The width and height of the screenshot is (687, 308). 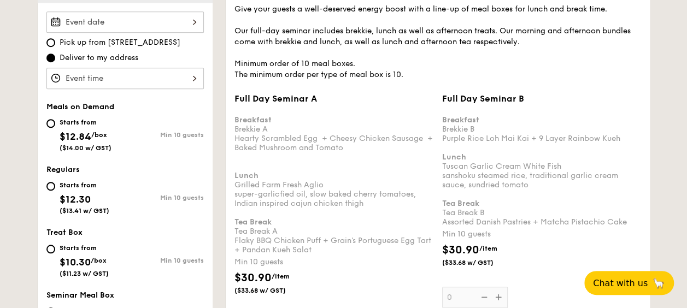 I want to click on span: Treat Box, so click(x=64, y=232).